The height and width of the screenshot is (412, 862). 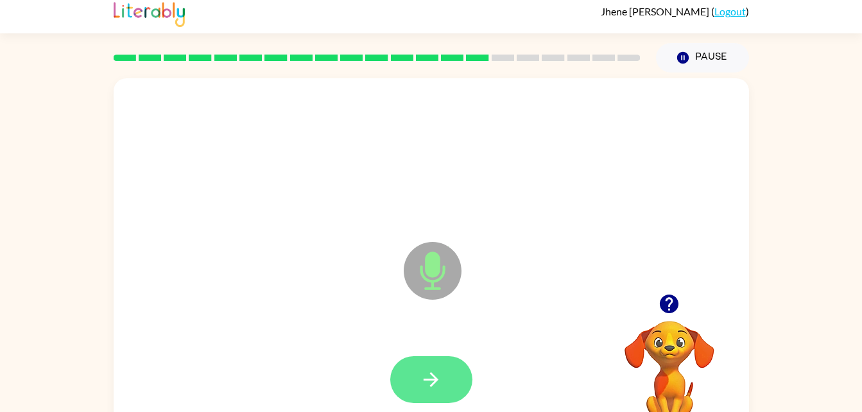 What do you see at coordinates (702, 58) in the screenshot?
I see `button: Pause` at bounding box center [702, 58].